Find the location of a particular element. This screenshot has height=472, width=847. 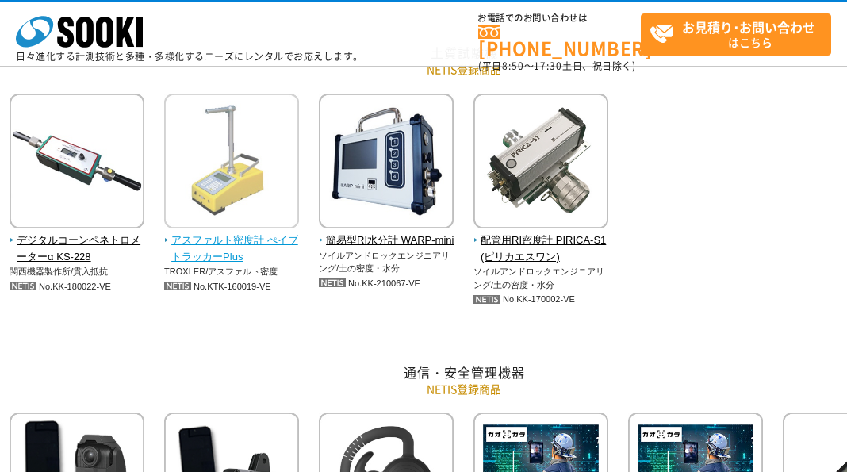

strong: お見積り･お問い合わせ is located at coordinates (749, 27).